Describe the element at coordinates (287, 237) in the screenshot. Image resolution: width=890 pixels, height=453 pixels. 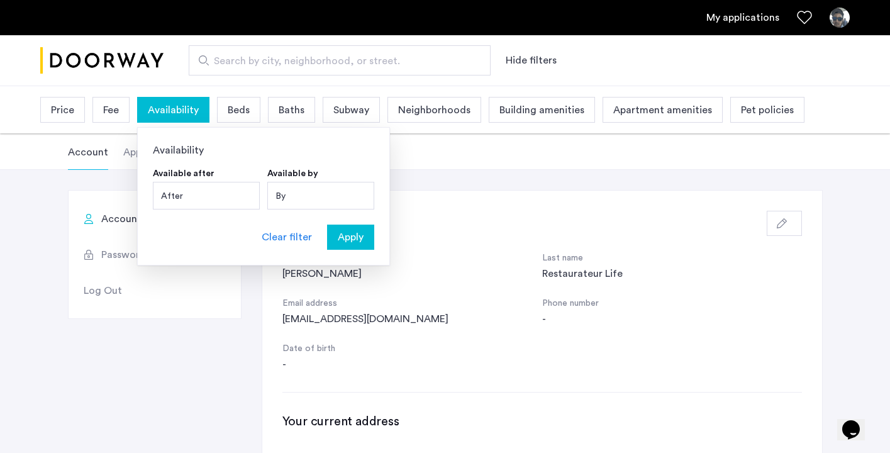
I see `div: Clear filter` at that location.